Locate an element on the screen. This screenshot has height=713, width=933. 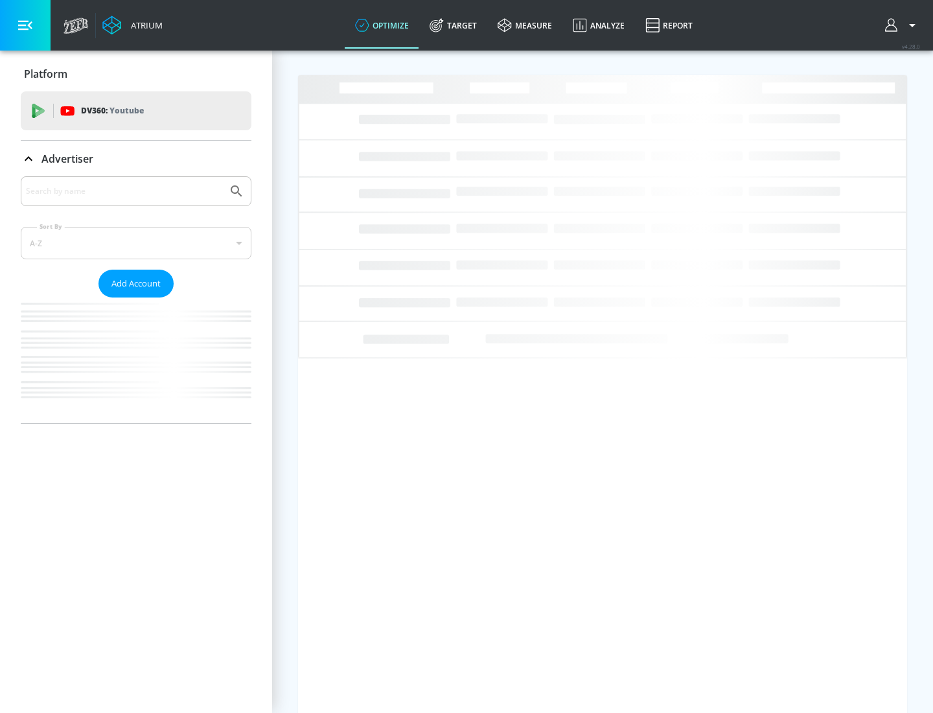
a: Target is located at coordinates (453, 25).